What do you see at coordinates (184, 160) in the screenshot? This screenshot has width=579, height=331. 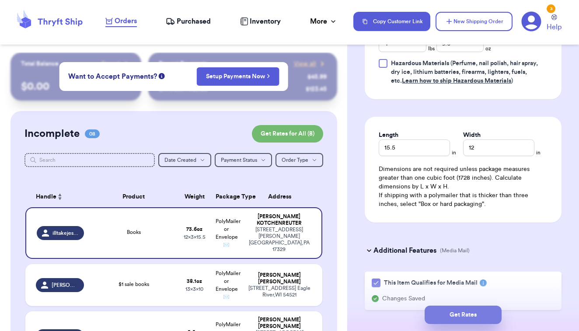 I see `button: Date Created` at bounding box center [184, 160].